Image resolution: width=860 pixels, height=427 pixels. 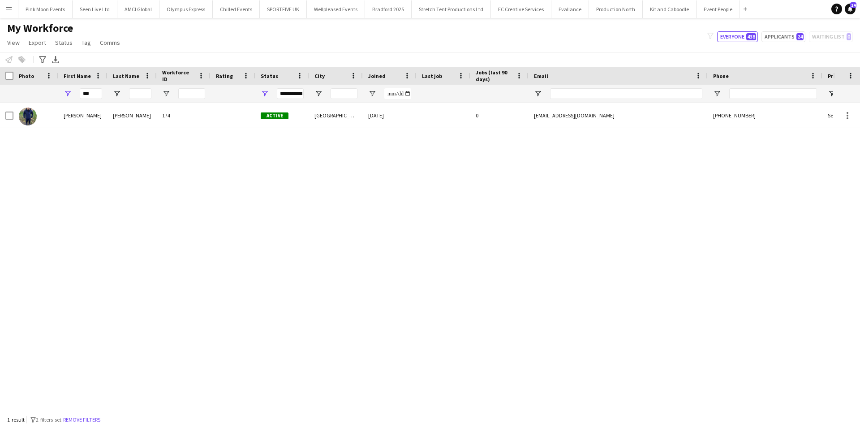 I want to click on span: Last Name, so click(x=126, y=76).